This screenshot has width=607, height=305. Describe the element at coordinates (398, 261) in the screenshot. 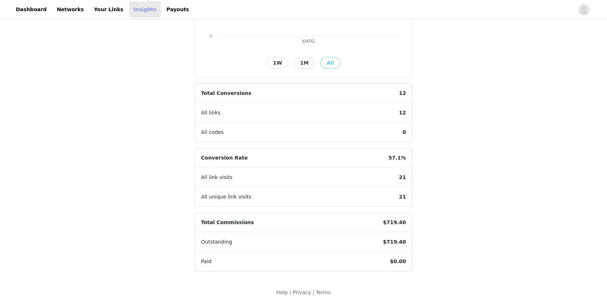

I see `span: $0.00` at that location.